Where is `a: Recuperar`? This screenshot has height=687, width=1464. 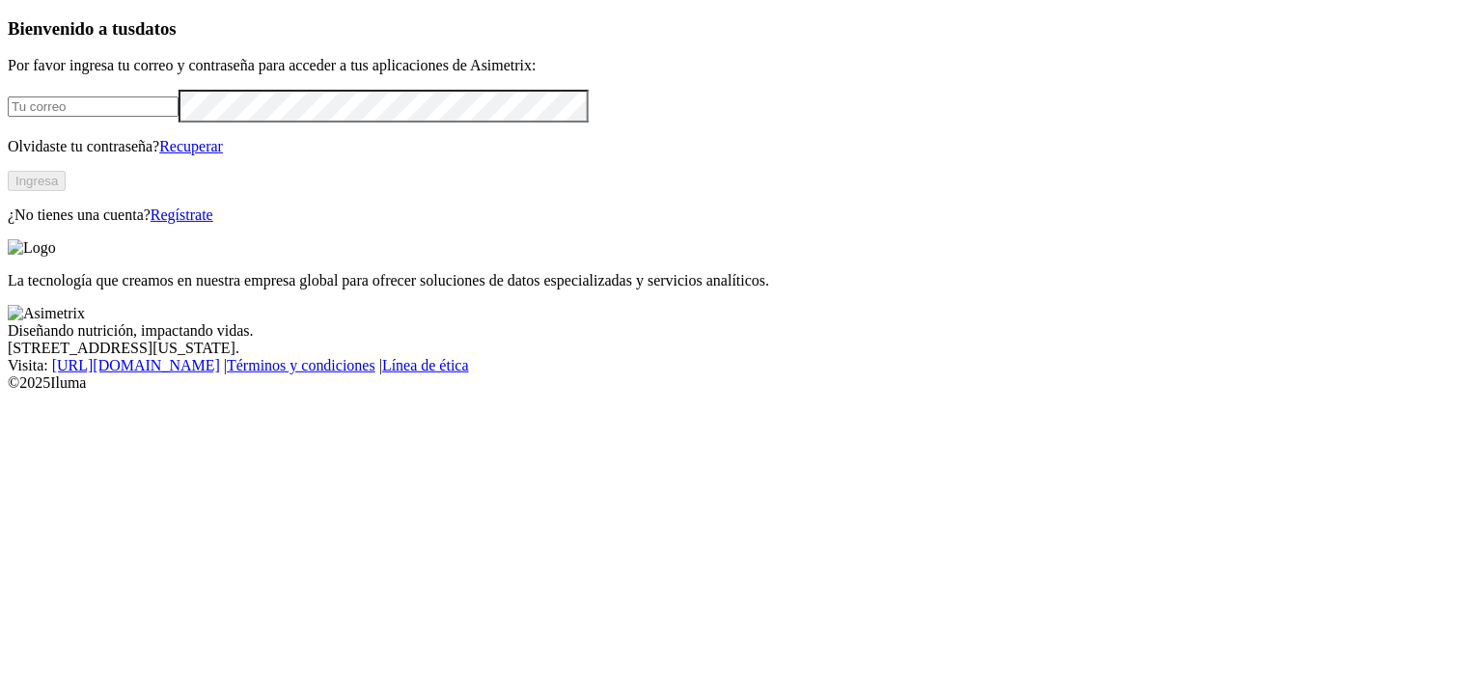 a: Recuperar is located at coordinates (191, 146).